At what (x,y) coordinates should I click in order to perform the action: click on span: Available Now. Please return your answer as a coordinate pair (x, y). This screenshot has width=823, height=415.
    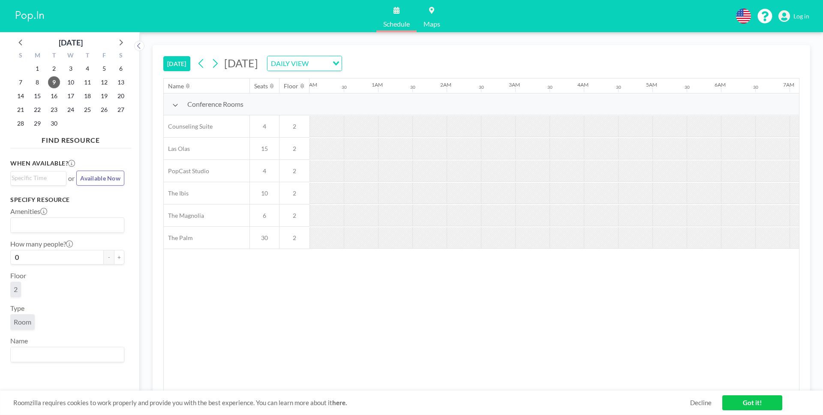
    Looking at the image, I should click on (100, 178).